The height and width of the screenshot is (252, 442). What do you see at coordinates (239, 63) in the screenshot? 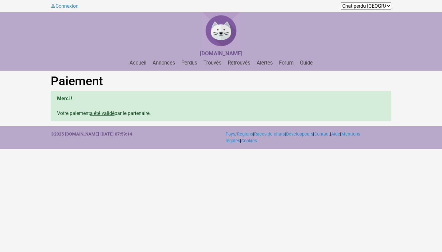
I see `a: Retrouvés` at bounding box center [239, 63].